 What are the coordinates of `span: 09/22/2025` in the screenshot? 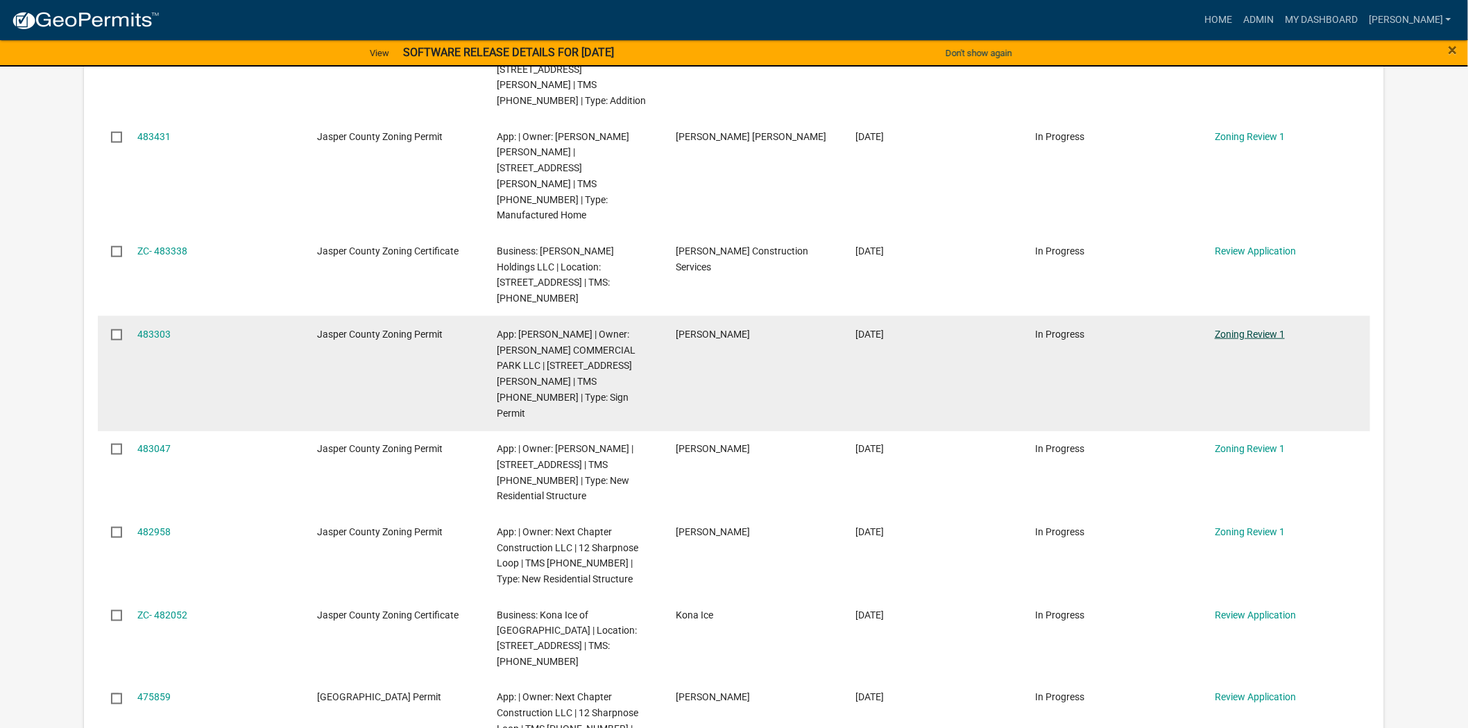 It's located at (870, 615).